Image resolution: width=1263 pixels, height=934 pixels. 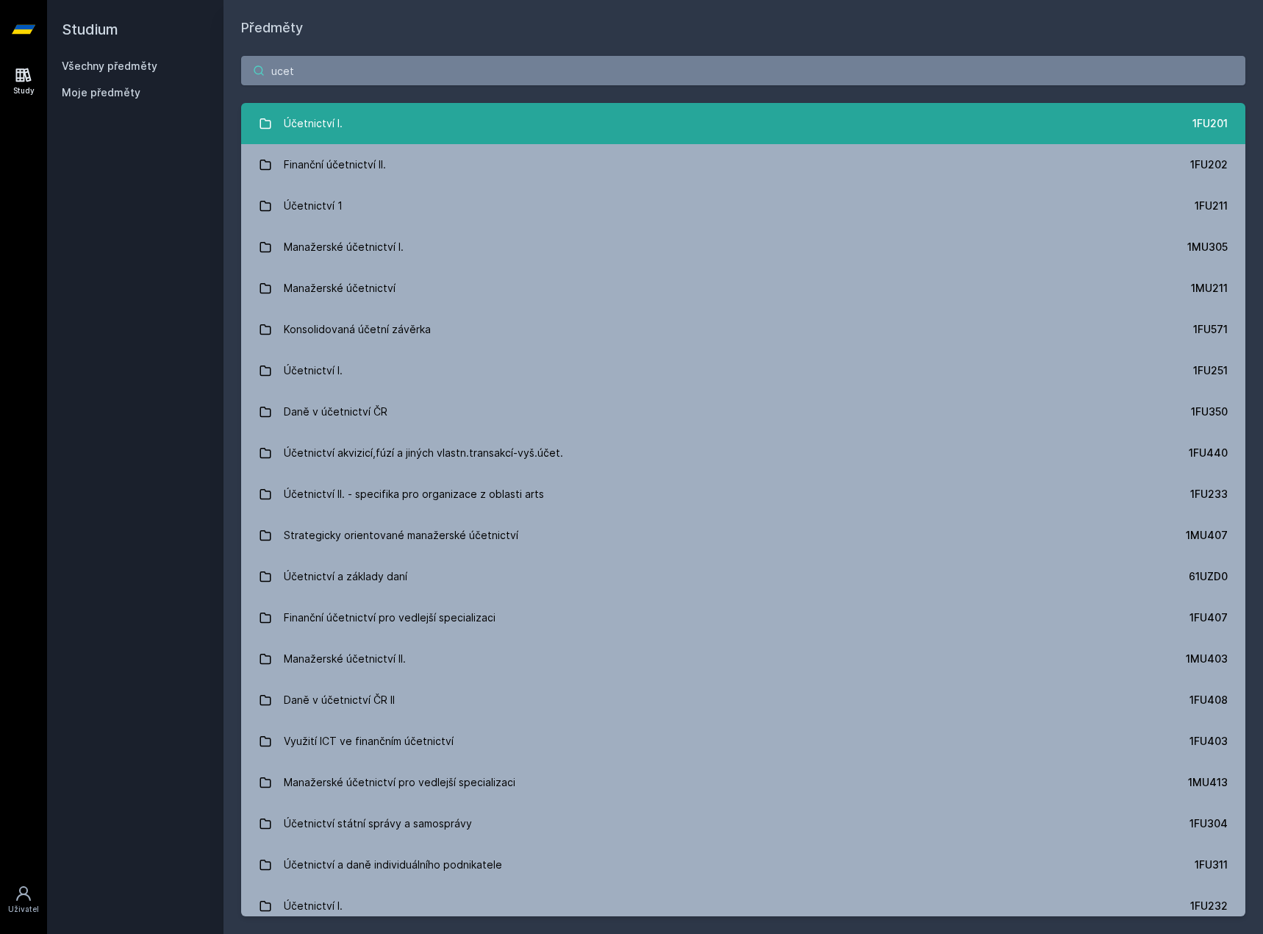 I want to click on div: 1MU211, so click(x=1209, y=288).